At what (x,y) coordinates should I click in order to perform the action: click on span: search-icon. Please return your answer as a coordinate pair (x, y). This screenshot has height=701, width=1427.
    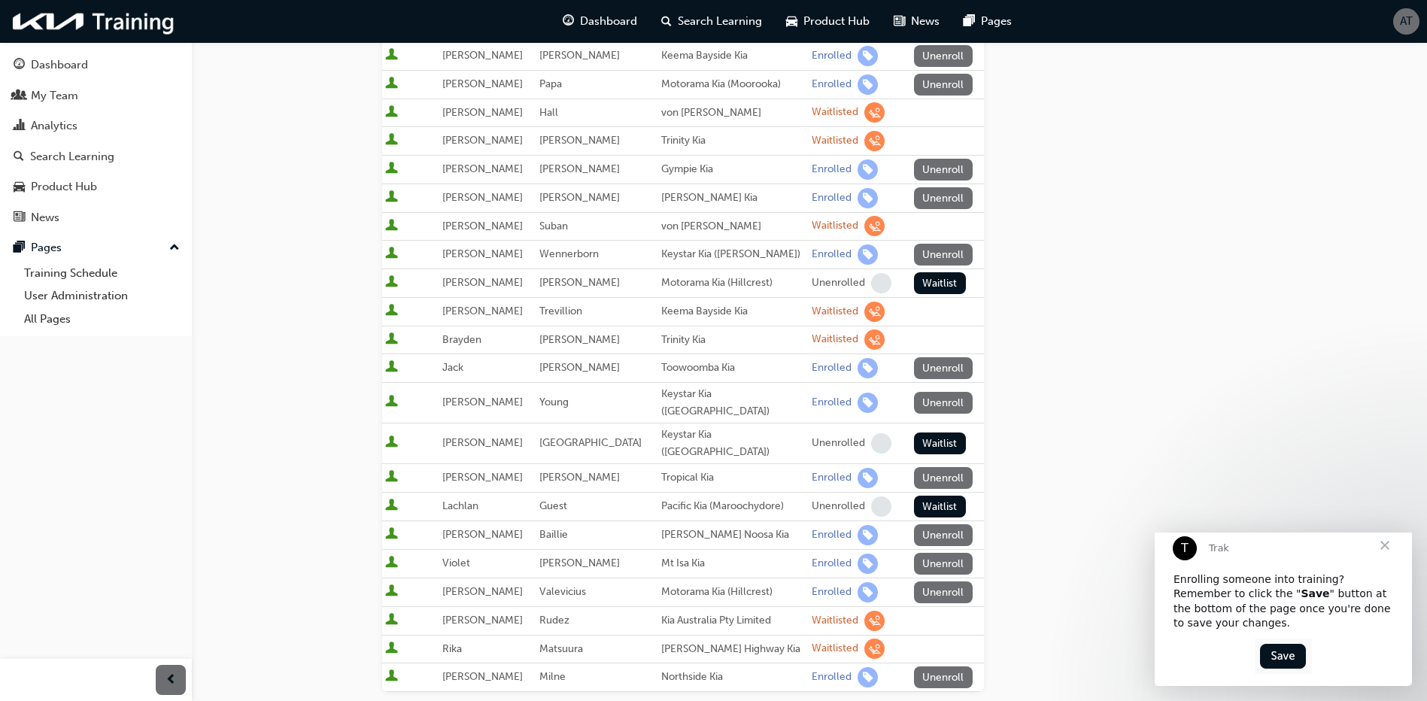
    Looking at the image, I should click on (666, 21).